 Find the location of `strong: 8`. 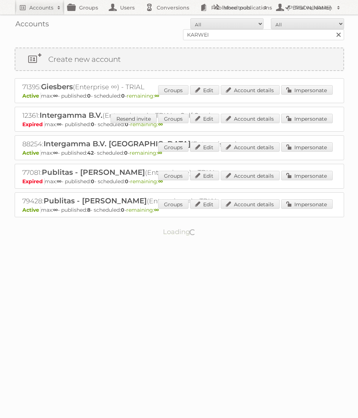

strong: 8 is located at coordinates (89, 210).